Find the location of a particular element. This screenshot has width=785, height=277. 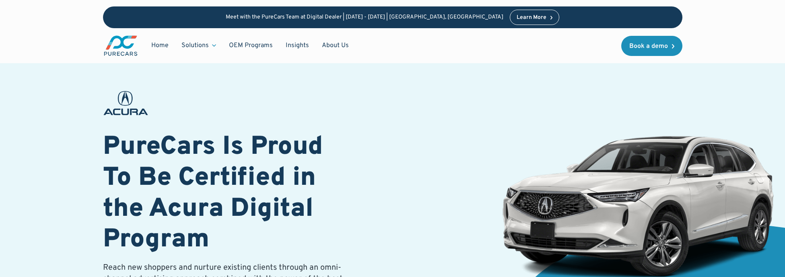

div: Learn More is located at coordinates (531, 18).